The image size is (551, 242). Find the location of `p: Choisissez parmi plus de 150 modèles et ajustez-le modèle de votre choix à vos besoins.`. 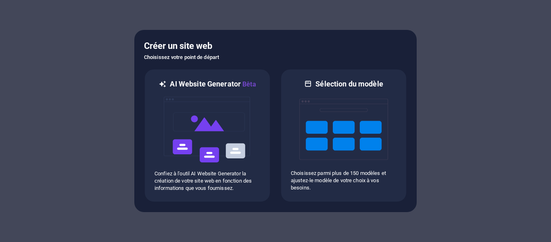

p: Choisissez parmi plus de 150 modèles et ajustez-le modèle de votre choix à vos besoins. is located at coordinates (344, 180).